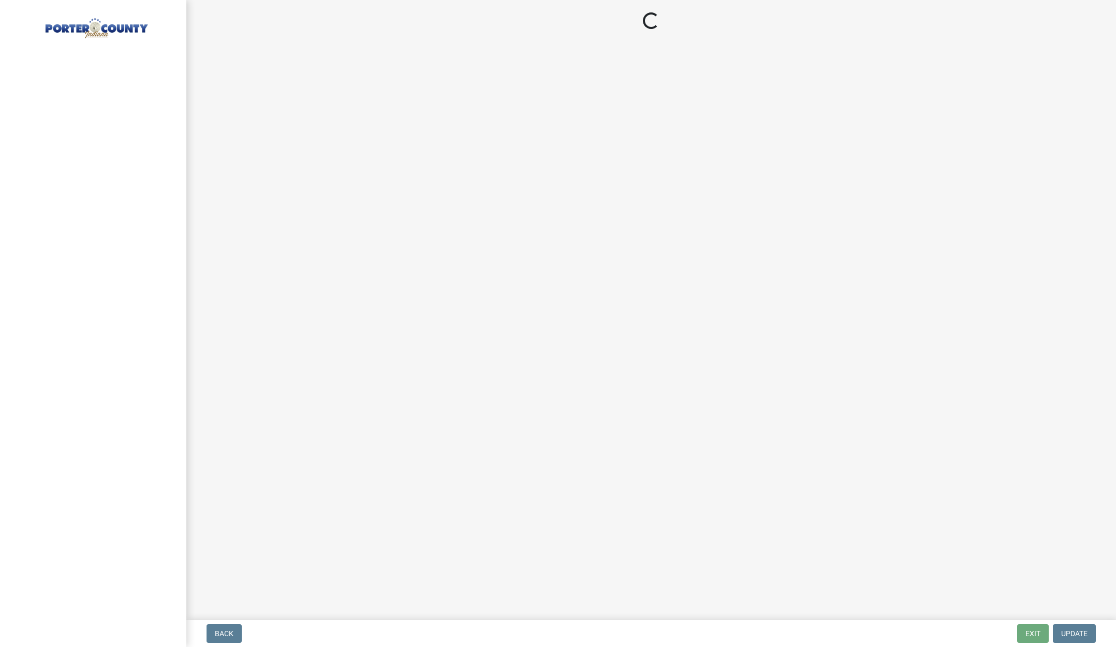  Describe the element at coordinates (1033, 634) in the screenshot. I see `button: Exit` at that location.